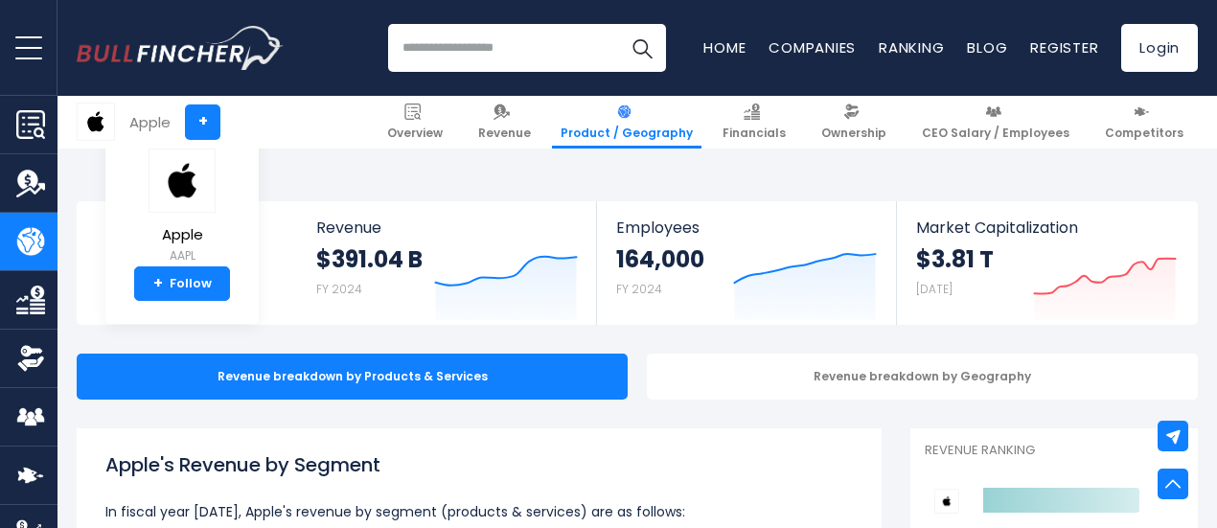  Describe the element at coordinates (1055, 451) in the screenshot. I see `p: Revenue Ranking` at that location.